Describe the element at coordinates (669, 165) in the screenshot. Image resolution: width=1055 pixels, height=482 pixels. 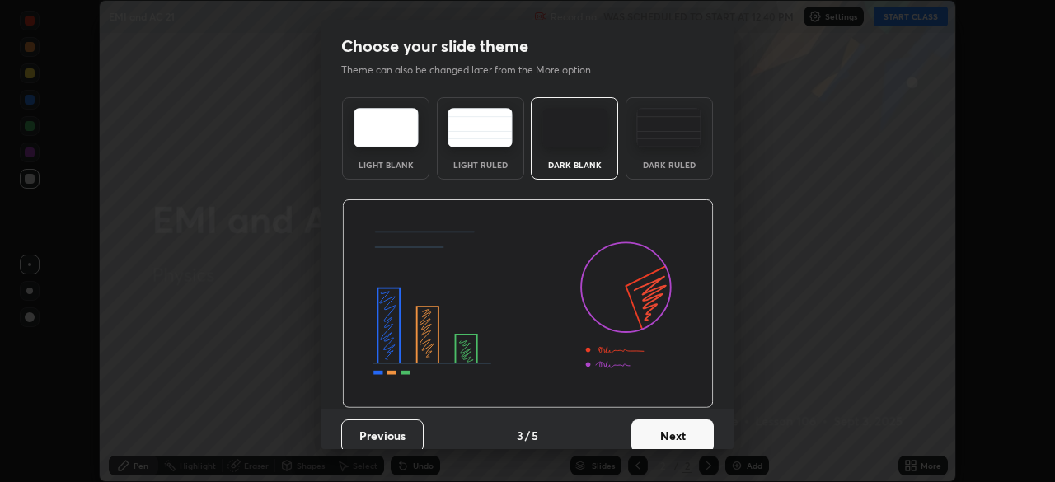
I see `div: Dark Ruled` at that location.